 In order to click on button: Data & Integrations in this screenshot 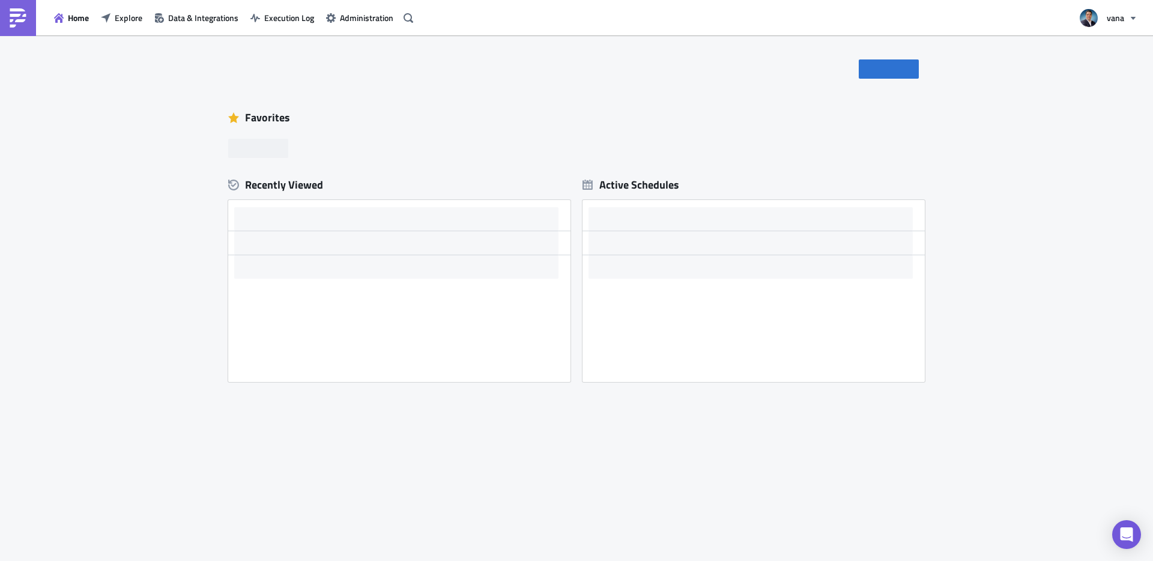, I will do `click(196, 17)`.